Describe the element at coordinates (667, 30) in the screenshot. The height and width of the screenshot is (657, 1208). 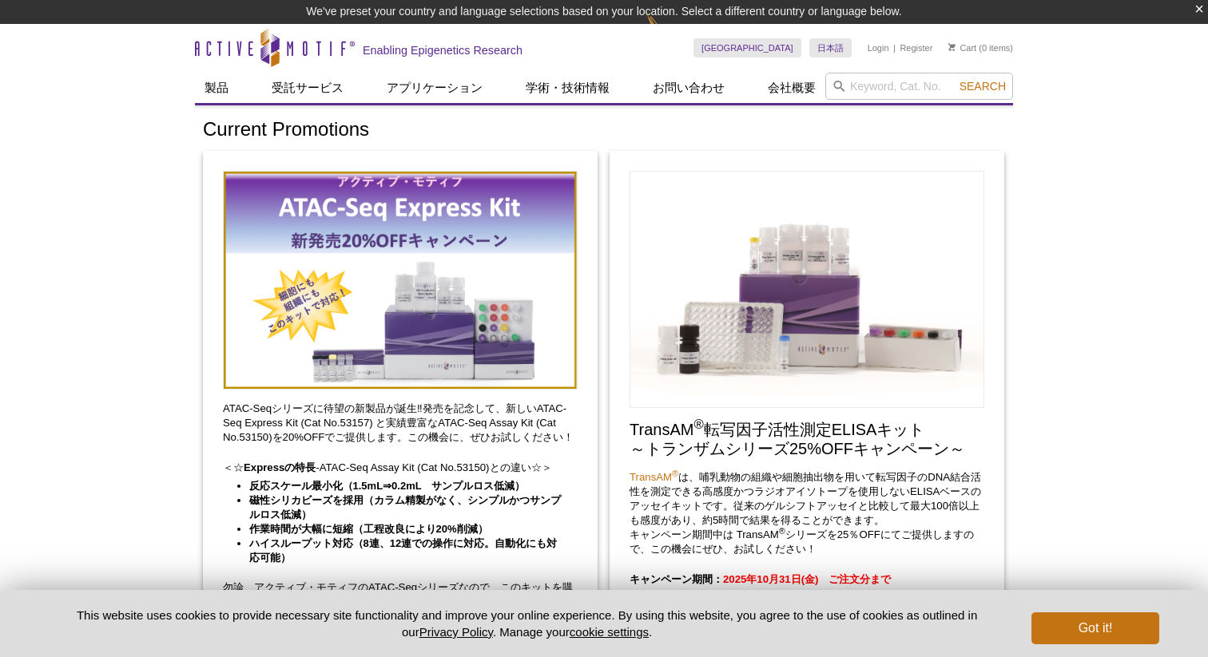
I see `img: Change Here` at that location.